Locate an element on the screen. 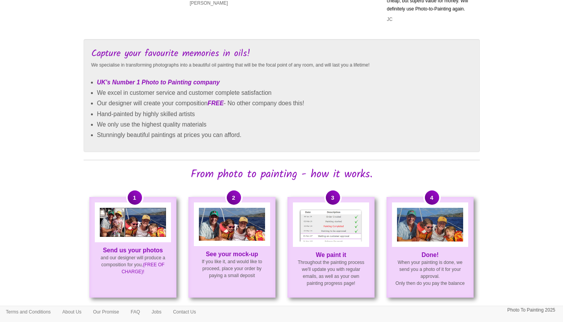 The width and height of the screenshot is (563, 322). a: Our Promise is located at coordinates (106, 312).